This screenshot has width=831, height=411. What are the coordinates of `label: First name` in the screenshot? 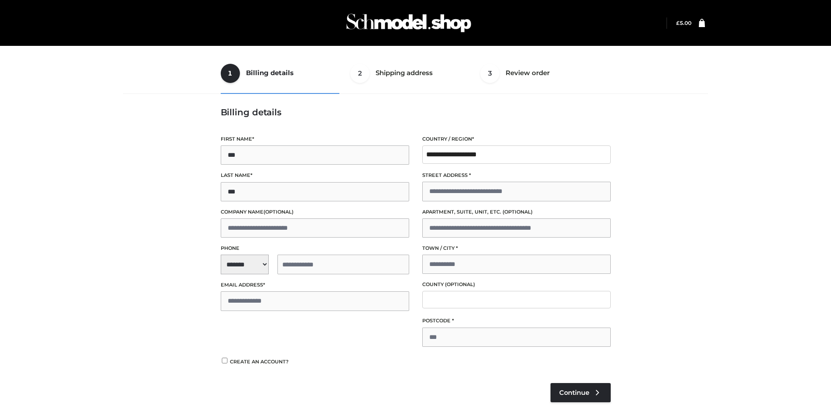 It's located at (315, 139).